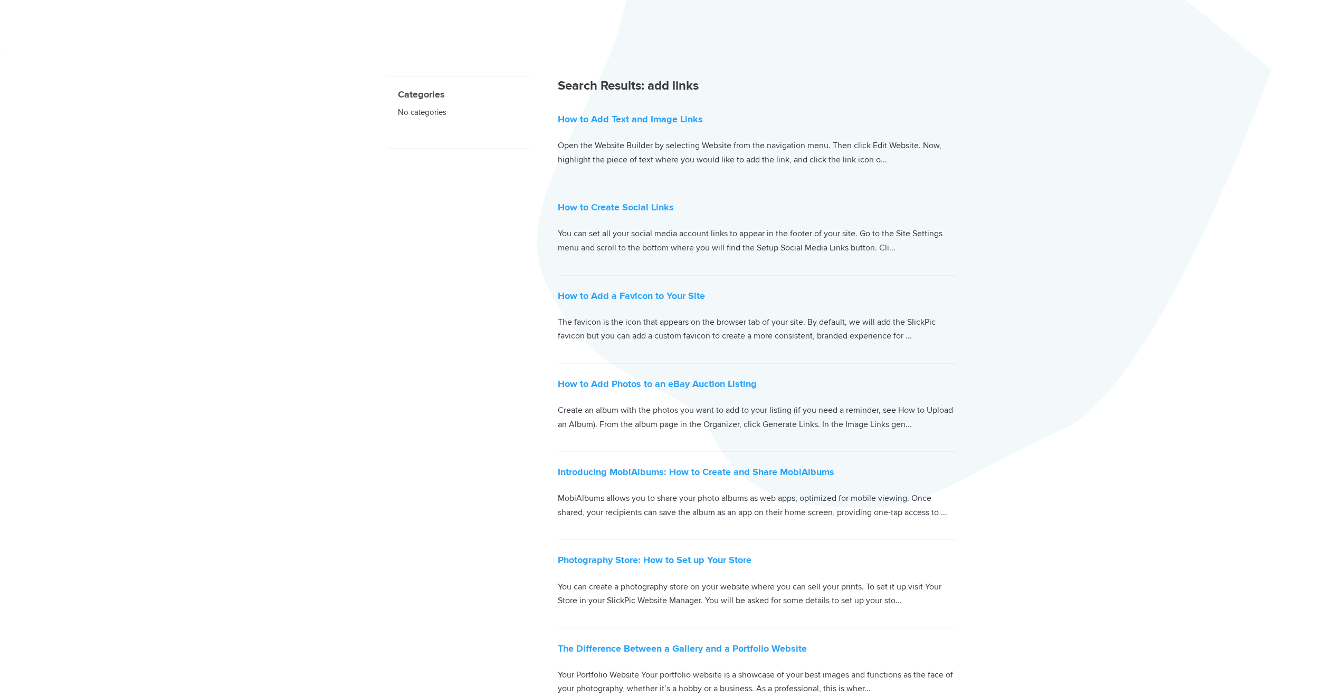 This screenshot has height=697, width=1343. Describe the element at coordinates (757, 594) in the screenshot. I see `p: You can create a photography store on your website where you can sell your prints. To set it up v...` at that location.